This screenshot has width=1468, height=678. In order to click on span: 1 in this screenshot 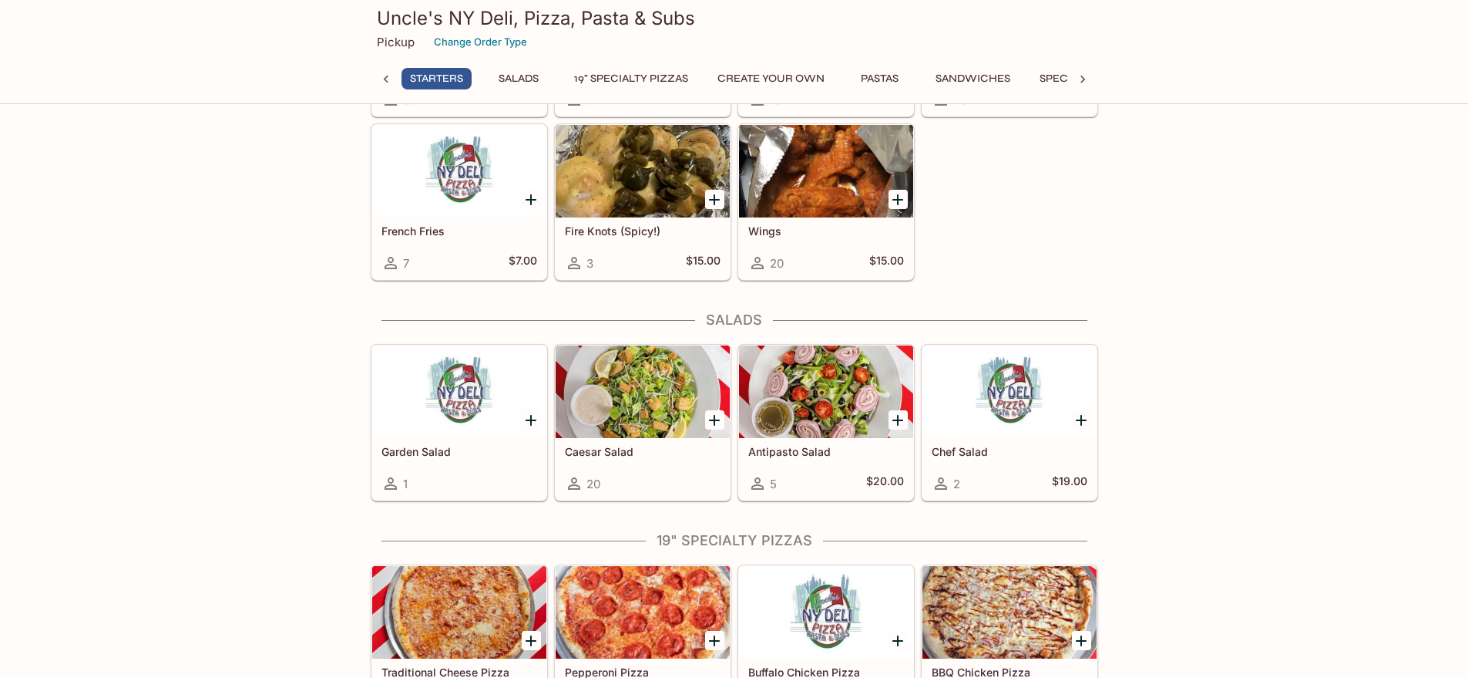, I will do `click(405, 483)`.